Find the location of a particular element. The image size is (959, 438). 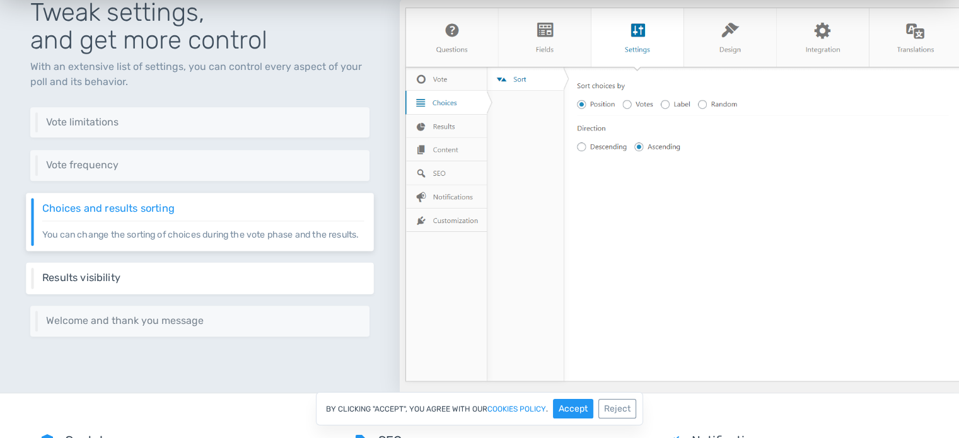

h6: Results visibility is located at coordinates (203, 277).